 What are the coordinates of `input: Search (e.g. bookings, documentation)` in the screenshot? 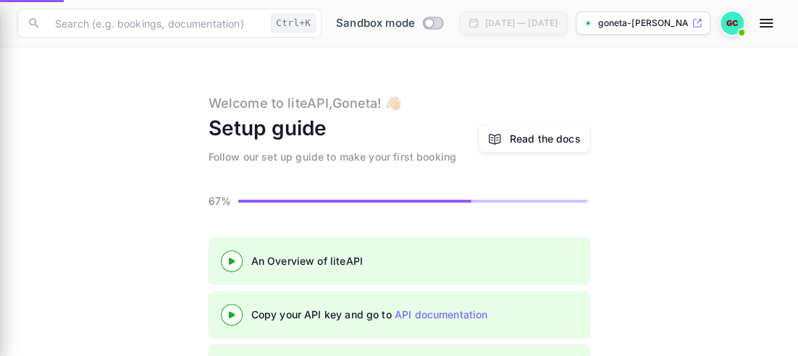 It's located at (156, 23).